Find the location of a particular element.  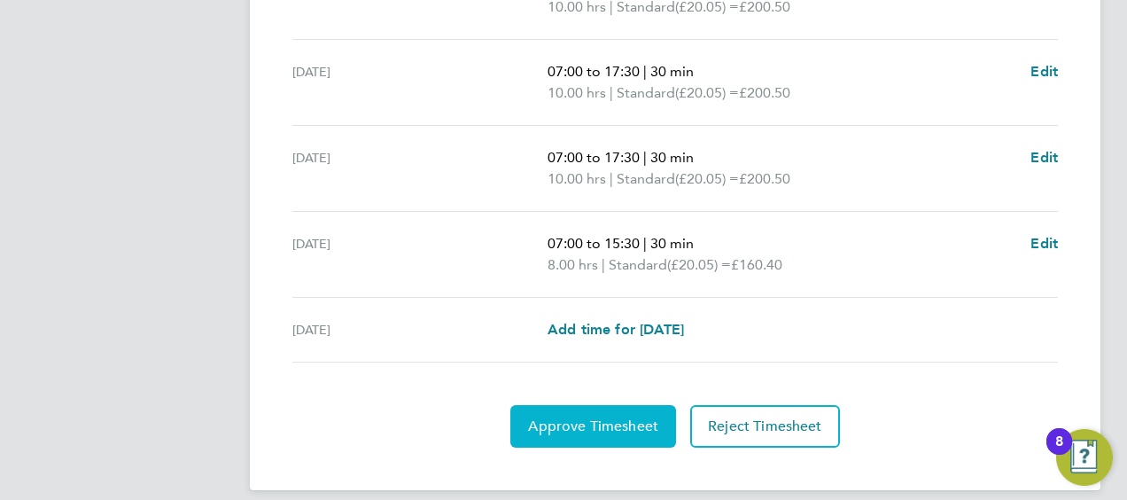

button: Approve Timesheet is located at coordinates (593, 426).